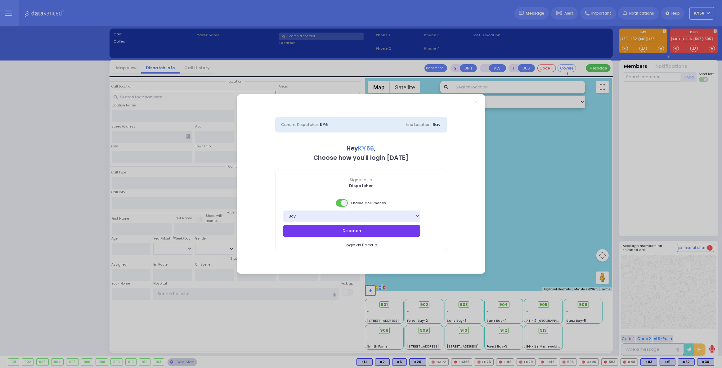  What do you see at coordinates (361, 180) in the screenshot?
I see `span: Sign in as a` at bounding box center [361, 180].